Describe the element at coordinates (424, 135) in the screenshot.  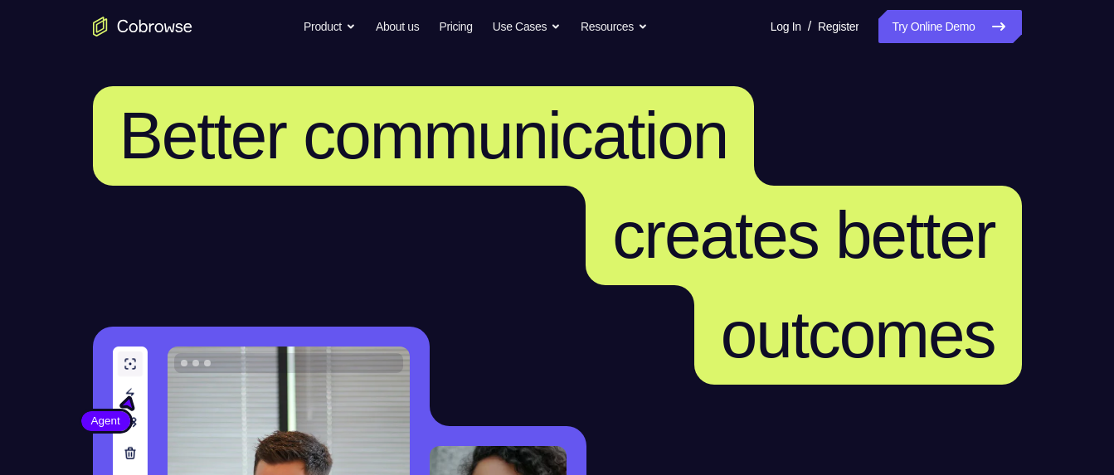
I see `span: Better communication` at that location.